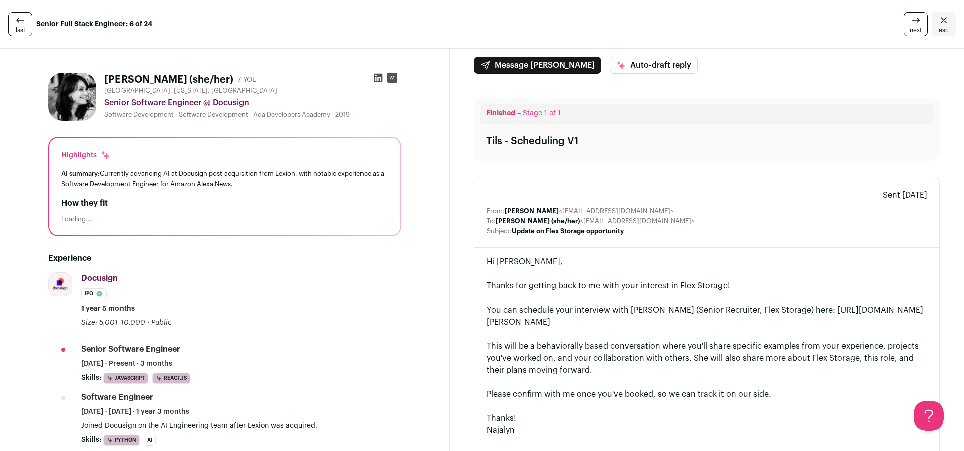 Image resolution: width=964 pixels, height=451 pixels. Describe the element at coordinates (654, 65) in the screenshot. I see `button: Auto-draft reply` at that location.